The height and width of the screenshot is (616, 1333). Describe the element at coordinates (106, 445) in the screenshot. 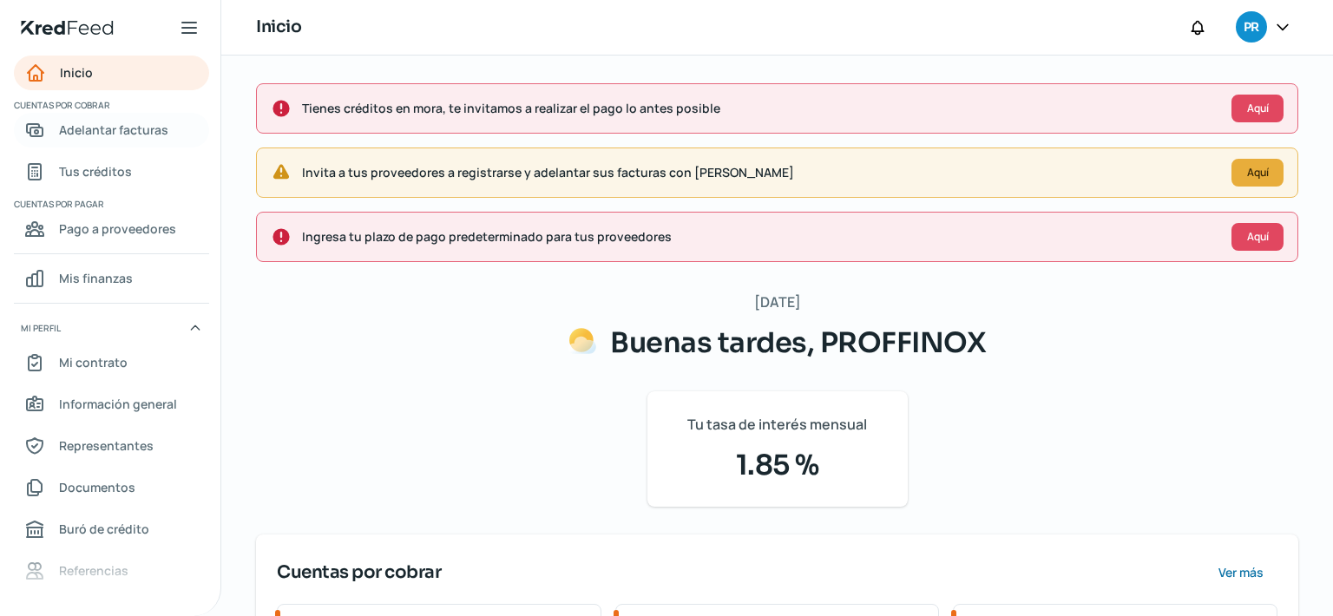

I see `span: Representantes` at that location.